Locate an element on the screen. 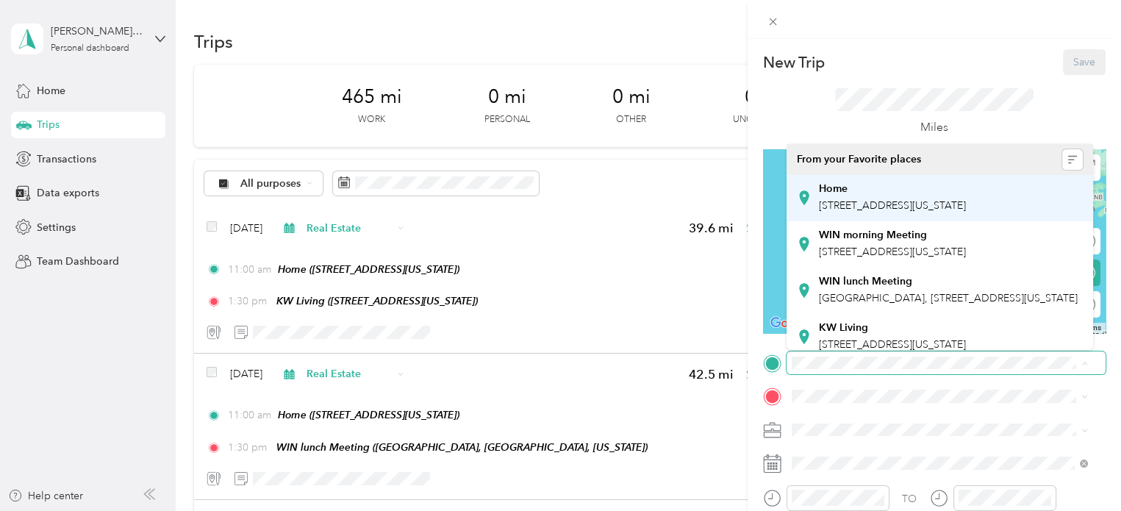 The width and height of the screenshot is (1121, 511). img: Google is located at coordinates (791, 323).